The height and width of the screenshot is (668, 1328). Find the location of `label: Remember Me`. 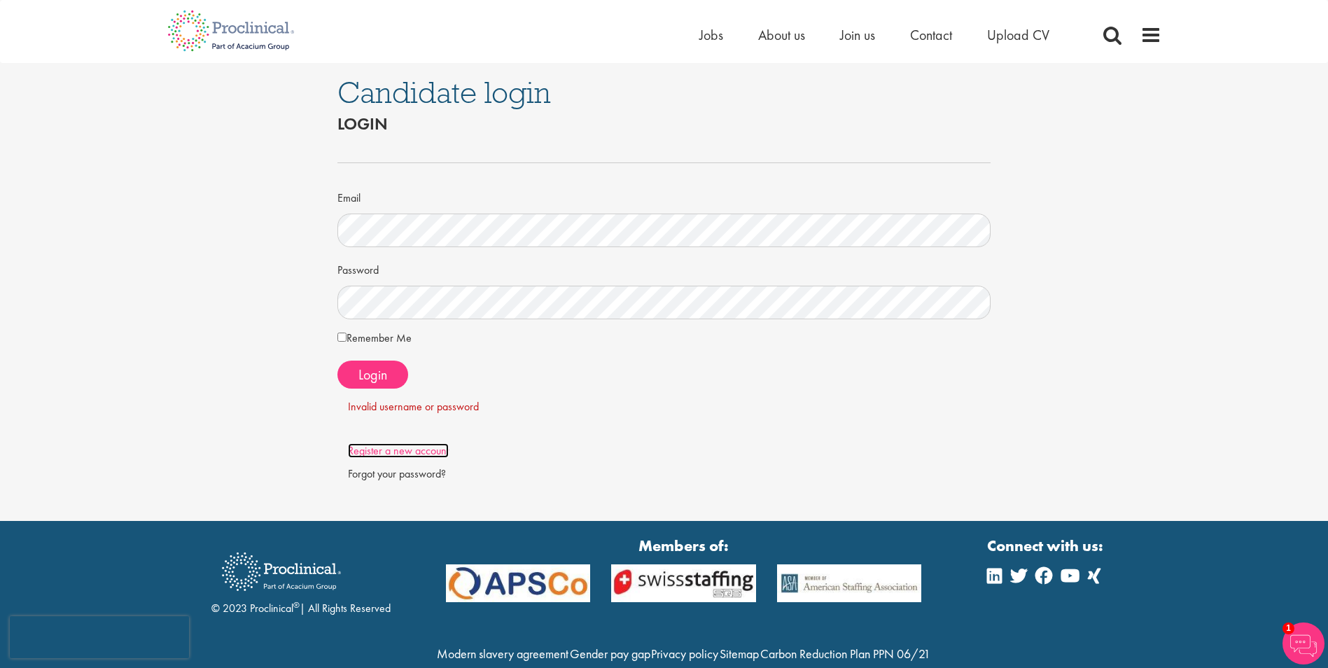

label: Remember Me is located at coordinates (375, 338).